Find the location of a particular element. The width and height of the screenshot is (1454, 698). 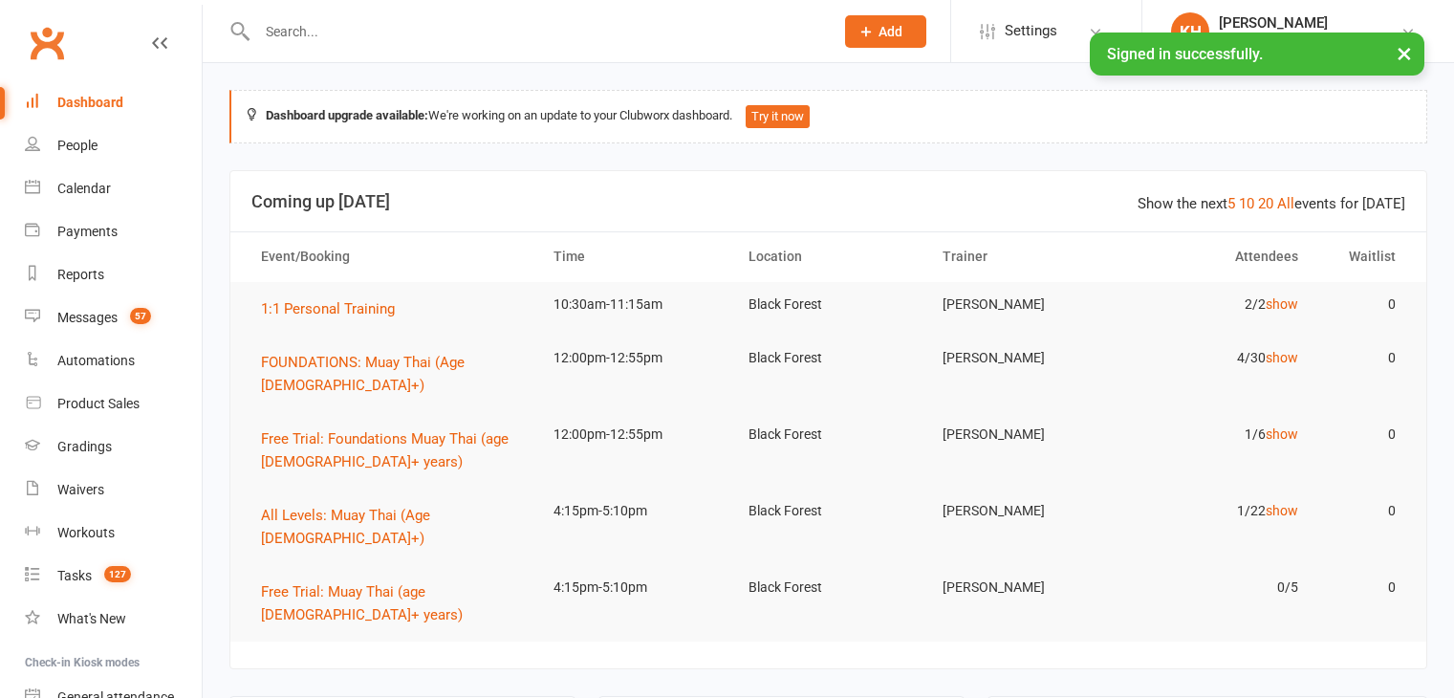

th: Location is located at coordinates (829, 256).